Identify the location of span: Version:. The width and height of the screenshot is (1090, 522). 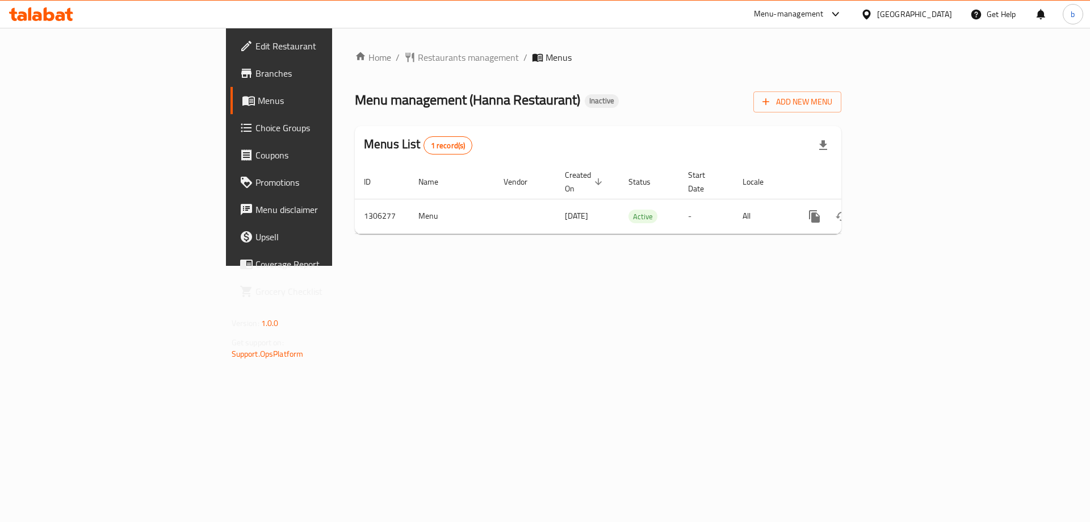
(245, 323).